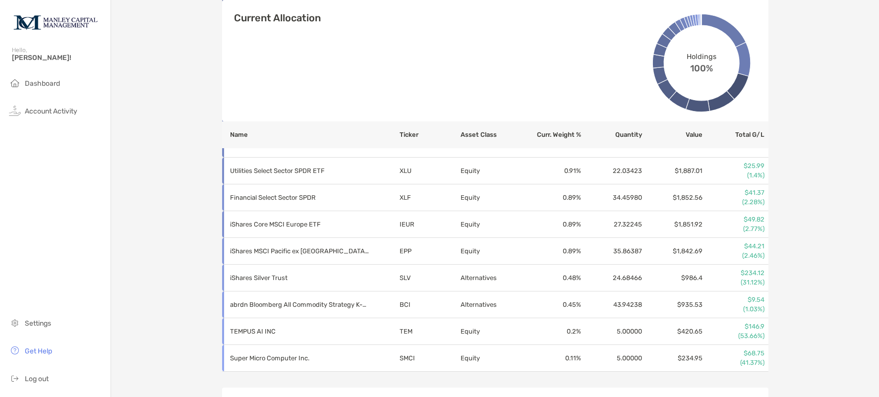 The image size is (879, 397). Describe the element at coordinates (15, 351) in the screenshot. I see `img: get-help icon` at that location.